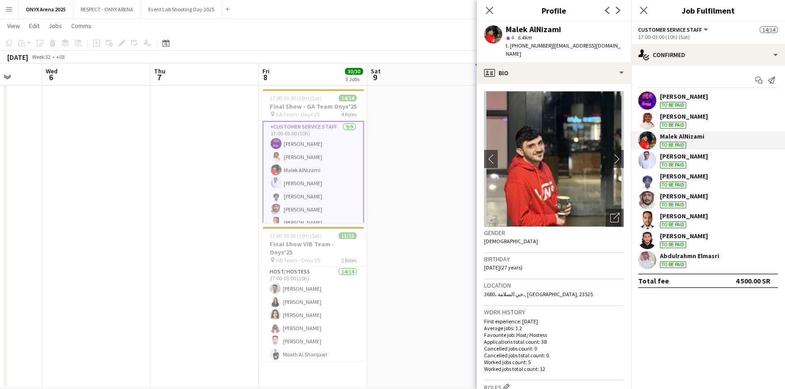  I want to click on span: Comms, so click(81, 26).